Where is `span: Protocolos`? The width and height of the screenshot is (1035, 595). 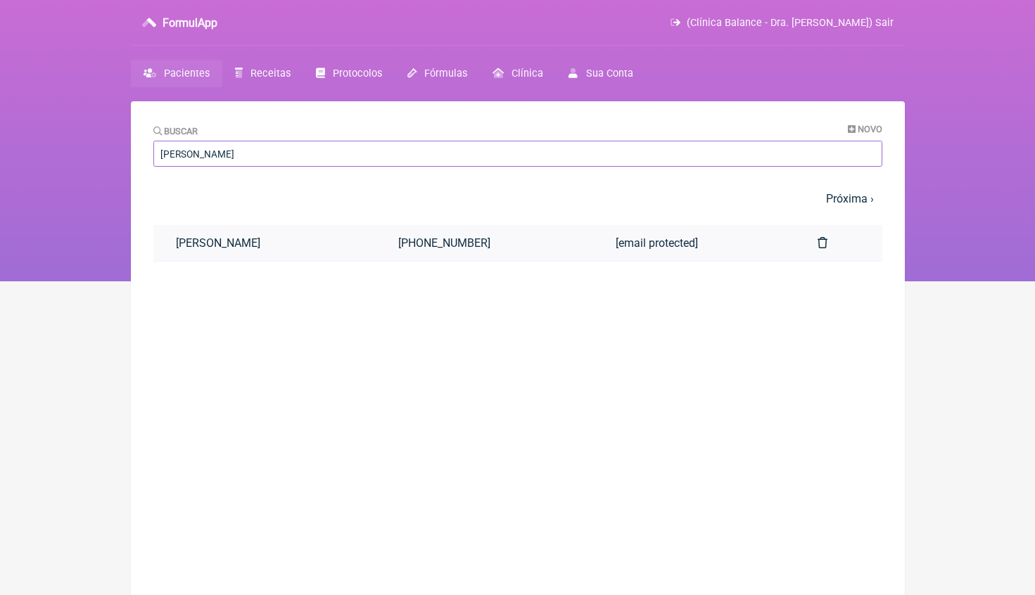 span: Protocolos is located at coordinates (357, 73).